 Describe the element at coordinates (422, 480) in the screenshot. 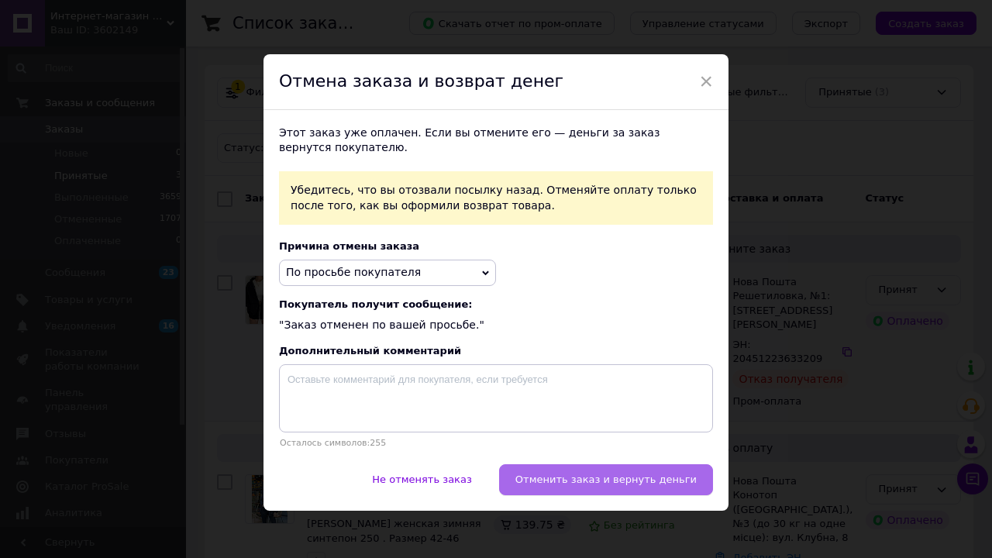

I see `button: Не отменять заказ` at that location.